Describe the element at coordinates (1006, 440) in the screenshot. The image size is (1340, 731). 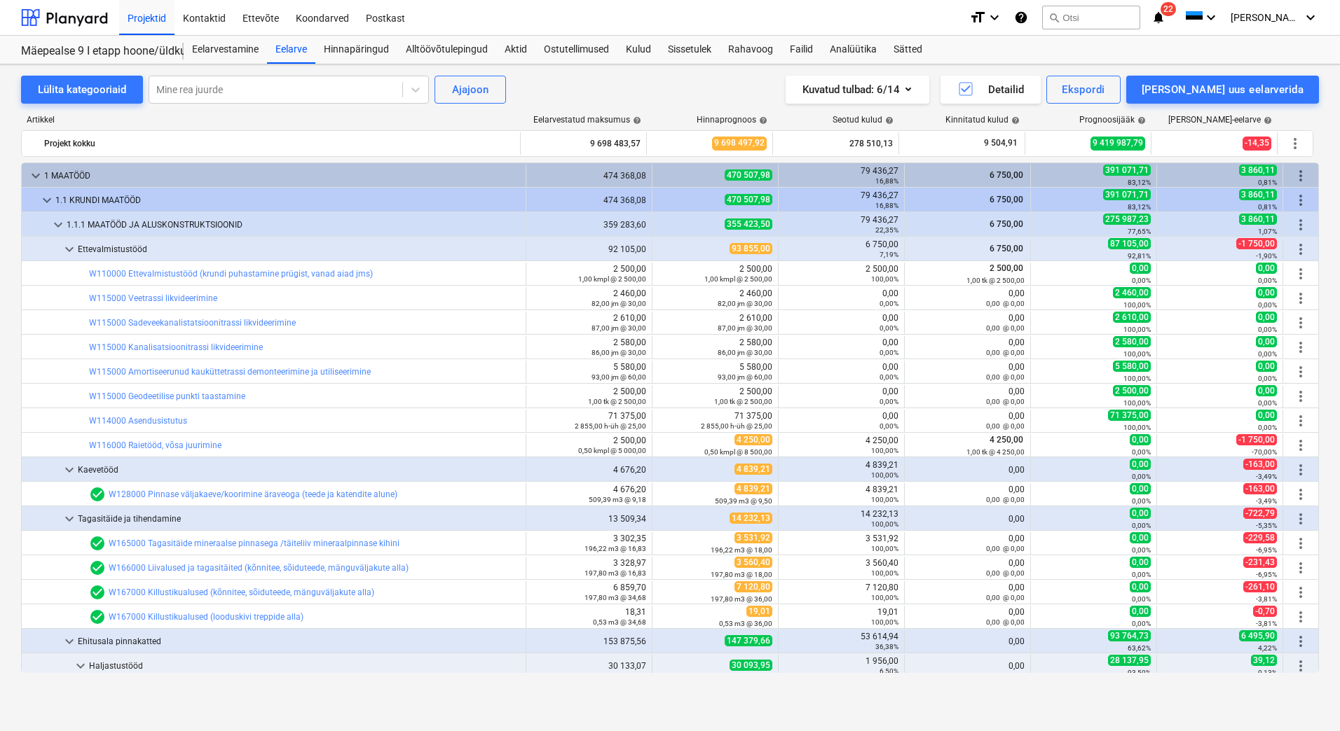
I see `span: 4 250,00` at that location.